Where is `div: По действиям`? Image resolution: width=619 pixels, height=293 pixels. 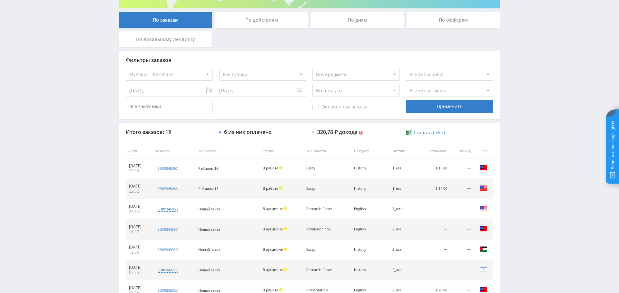 div: По действиям is located at coordinates (262, 20).